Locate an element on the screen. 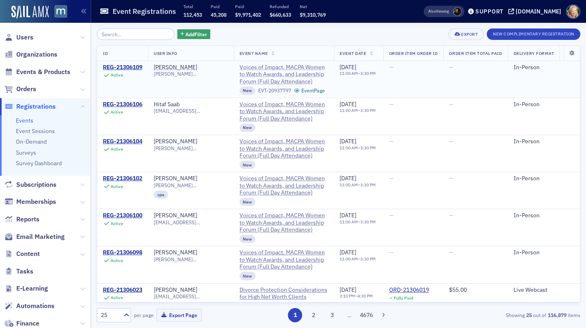 The width and height of the screenshot is (586, 328). button: 1 is located at coordinates (295, 315).